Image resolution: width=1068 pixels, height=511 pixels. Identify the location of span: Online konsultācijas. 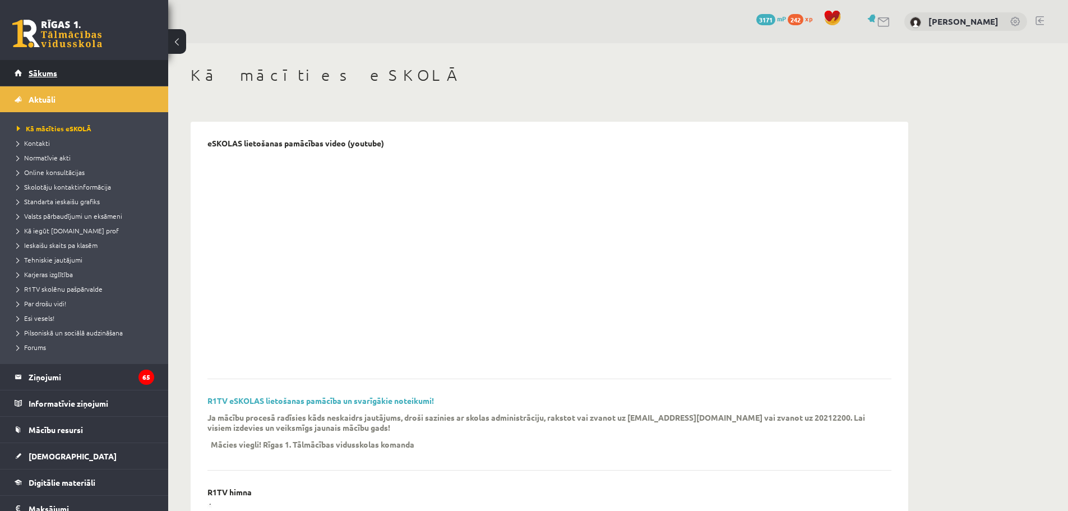
(50, 172).